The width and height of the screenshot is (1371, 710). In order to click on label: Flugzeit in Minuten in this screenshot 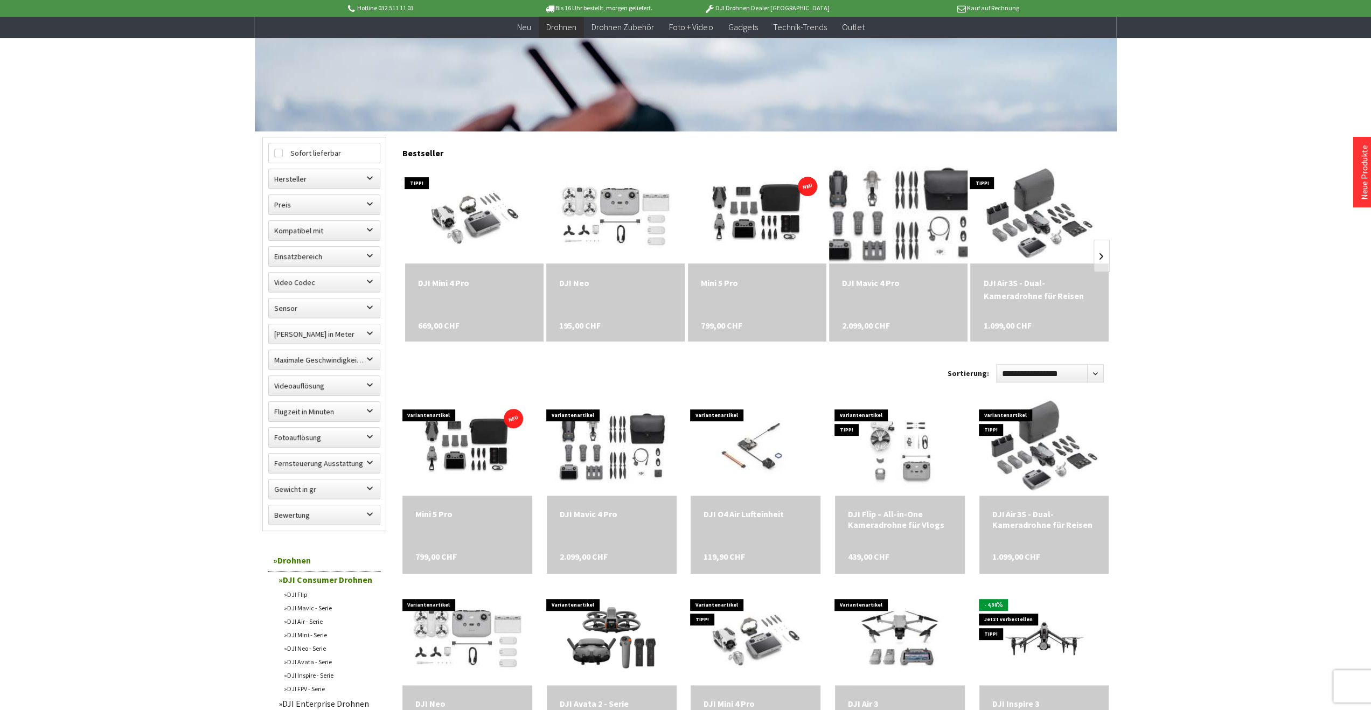, I will do `click(324, 411)`.